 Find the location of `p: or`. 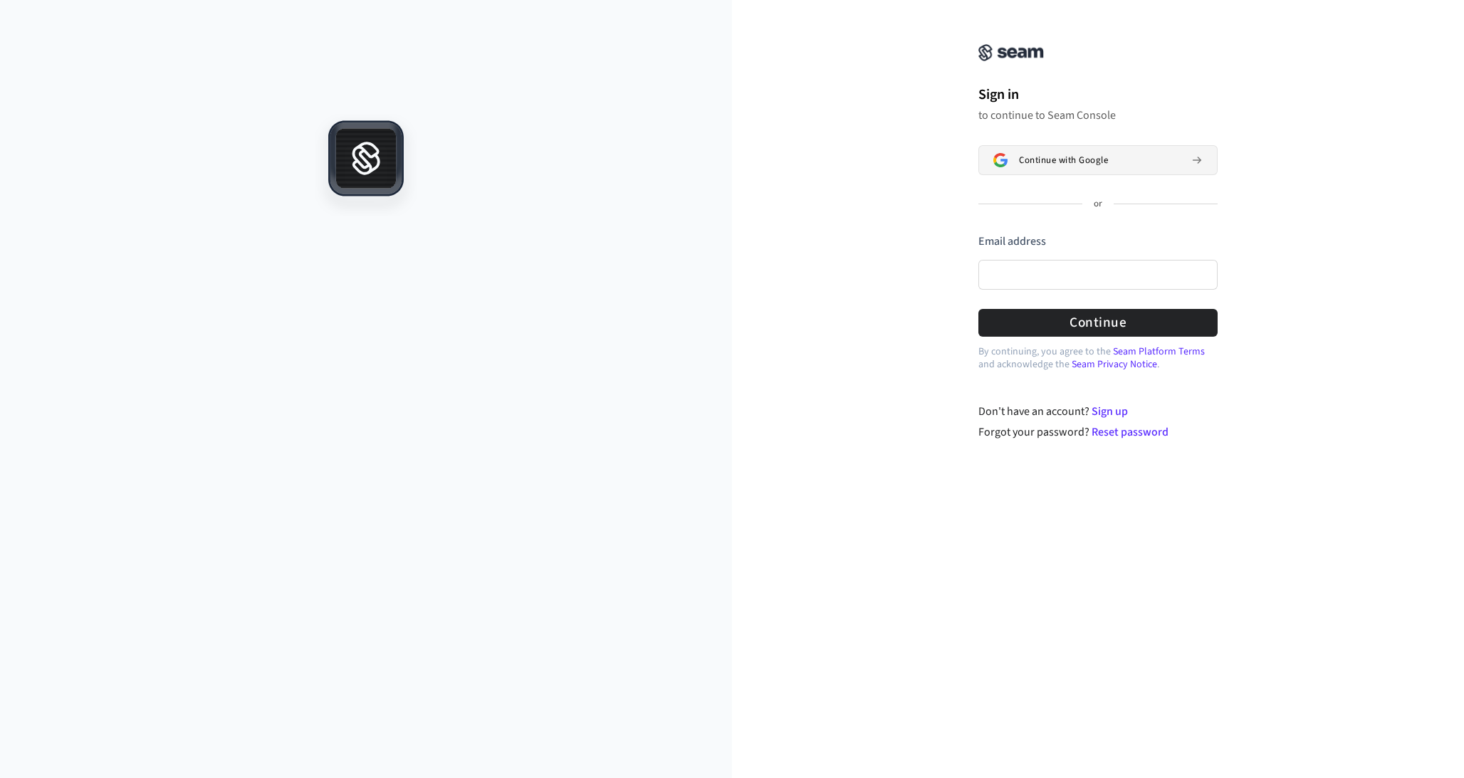

p: or is located at coordinates (1098, 204).